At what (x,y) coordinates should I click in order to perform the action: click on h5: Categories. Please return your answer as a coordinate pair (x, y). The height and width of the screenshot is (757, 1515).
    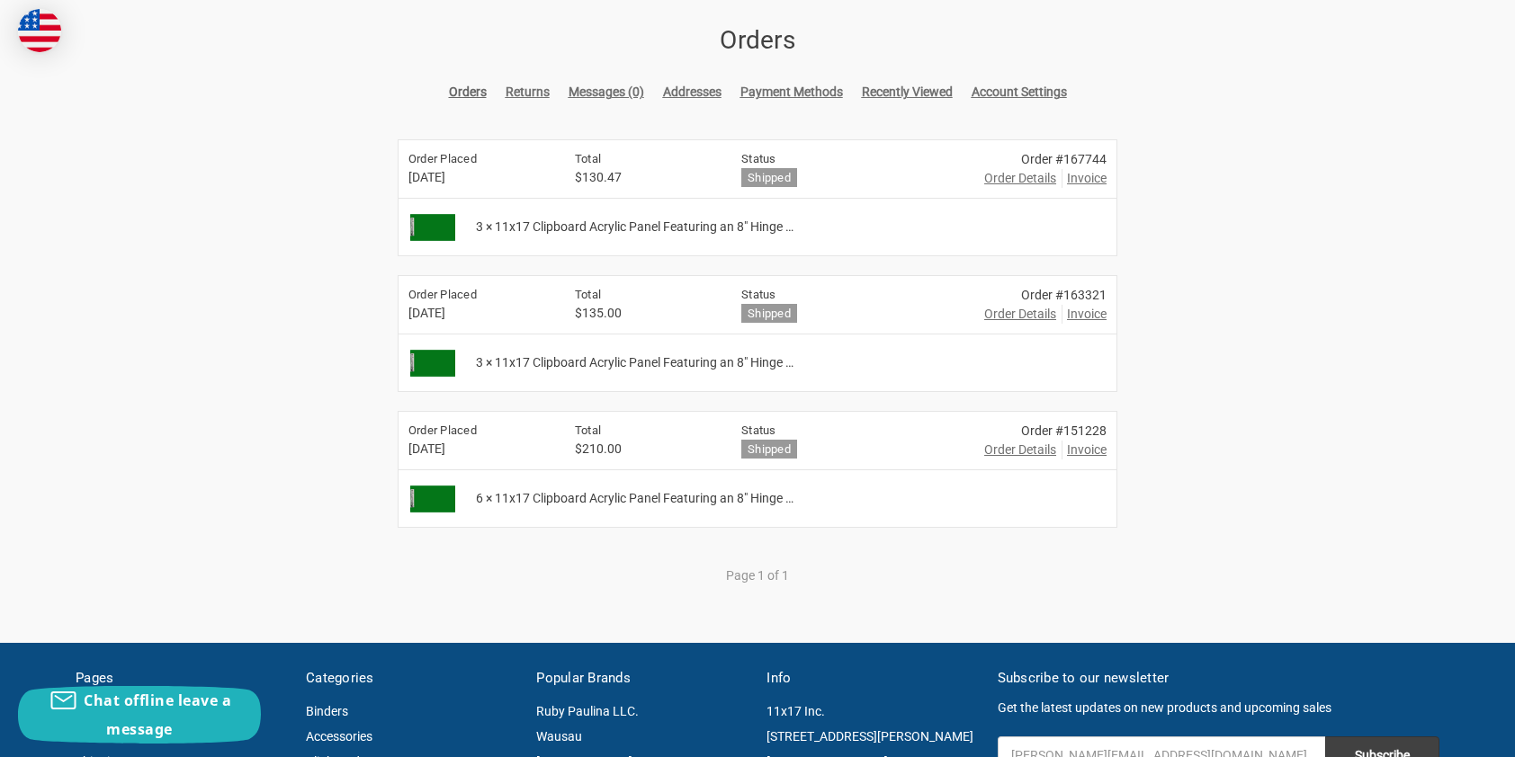
    Looking at the image, I should click on (411, 678).